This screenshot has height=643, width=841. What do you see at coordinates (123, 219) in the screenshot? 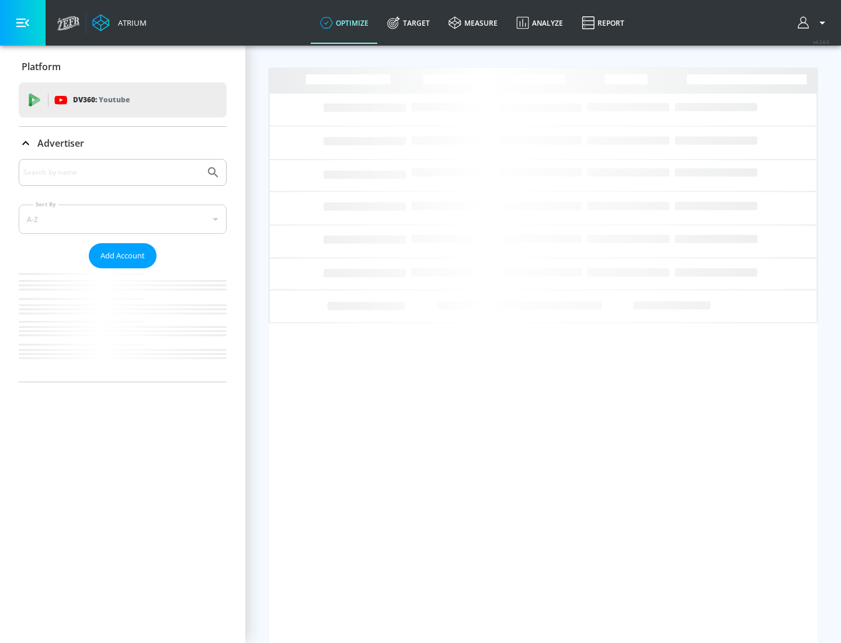
I see `div: A-Z` at bounding box center [123, 219].